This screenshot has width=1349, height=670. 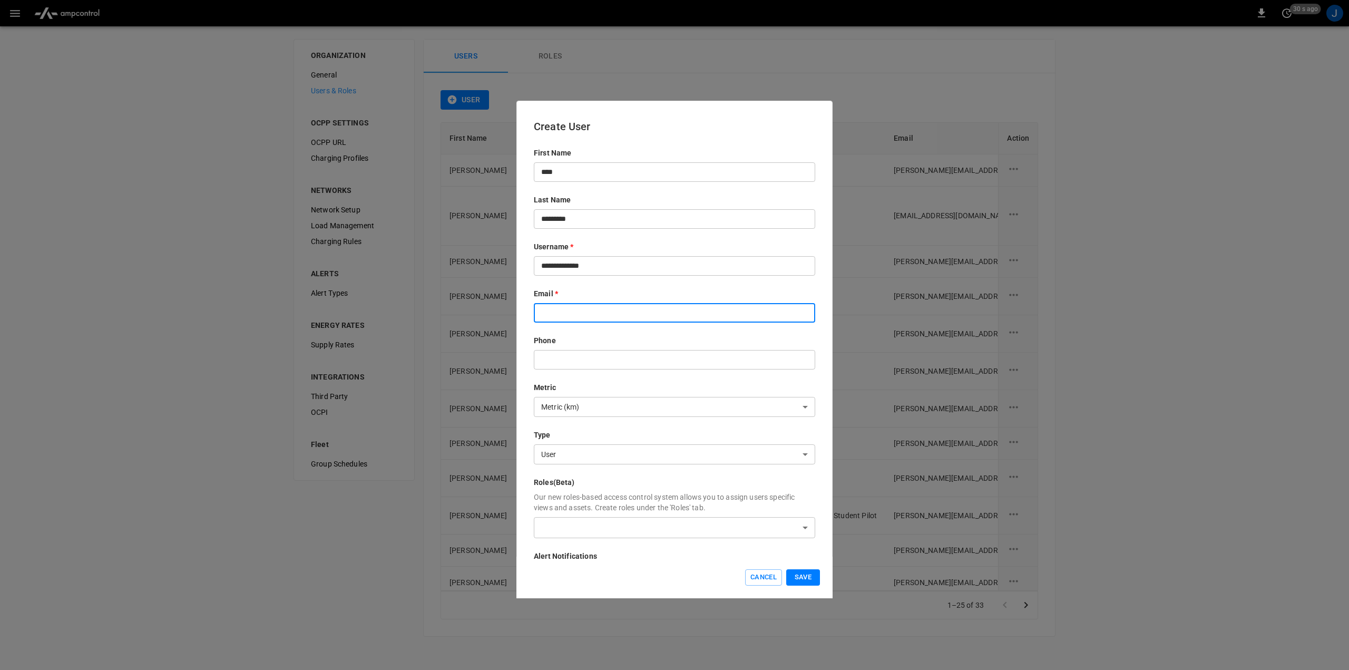 I want to click on h6: Create User, so click(x=675, y=133).